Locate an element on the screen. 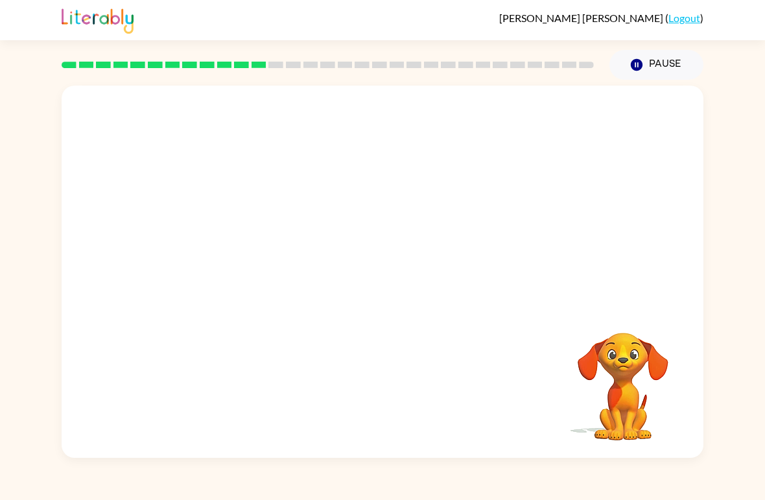 Image resolution: width=765 pixels, height=500 pixels. button: Pause is located at coordinates (656, 65).